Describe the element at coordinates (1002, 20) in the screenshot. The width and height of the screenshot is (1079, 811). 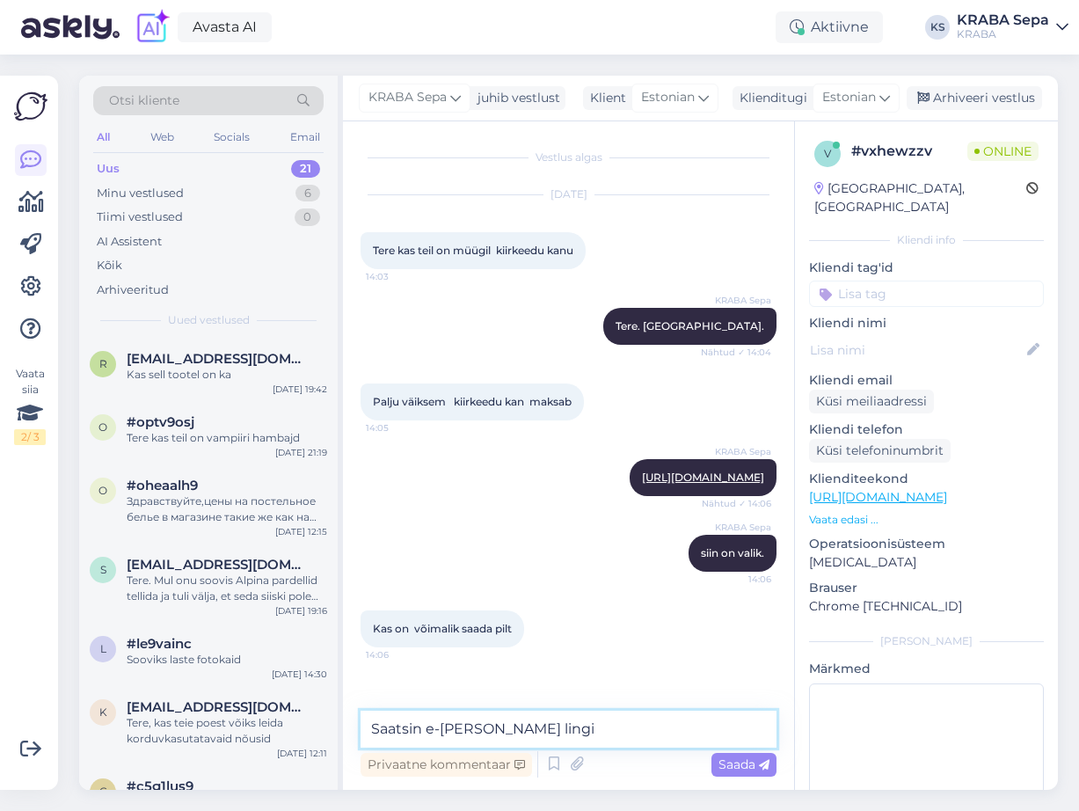
I see `div: KRABA Sepa` at that location.